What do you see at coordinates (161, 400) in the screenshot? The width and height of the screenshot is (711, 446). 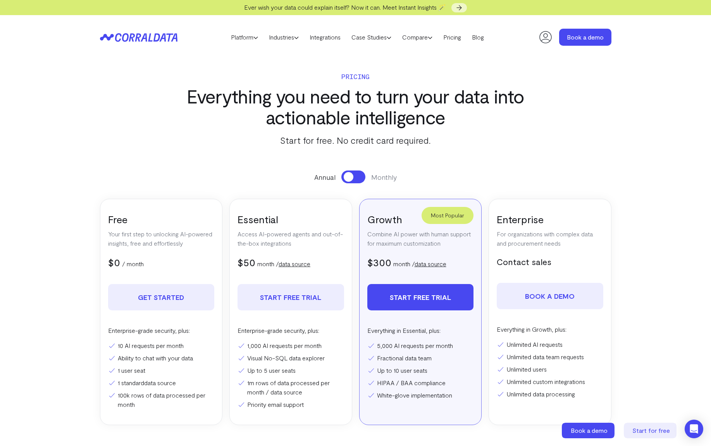 I see `li: 100k rows of data processed per month` at bounding box center [161, 400].